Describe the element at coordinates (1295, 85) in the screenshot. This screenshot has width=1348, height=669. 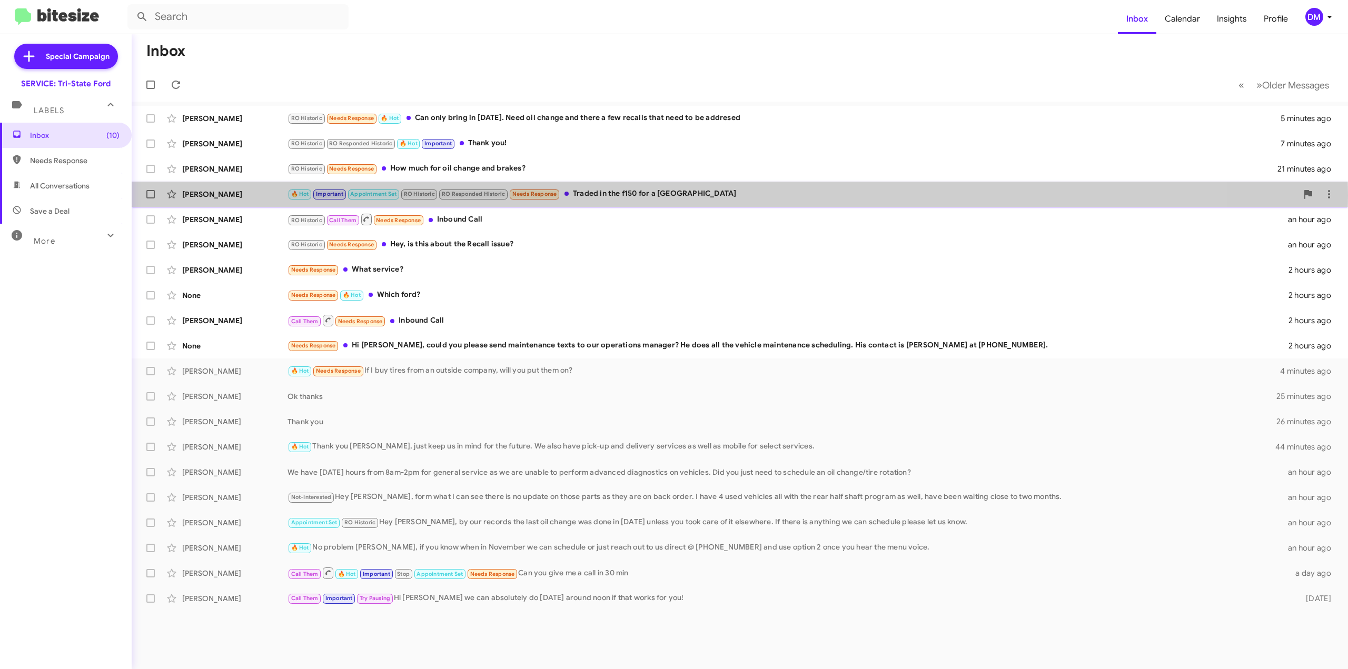
I see `span: Older Messages` at that location.